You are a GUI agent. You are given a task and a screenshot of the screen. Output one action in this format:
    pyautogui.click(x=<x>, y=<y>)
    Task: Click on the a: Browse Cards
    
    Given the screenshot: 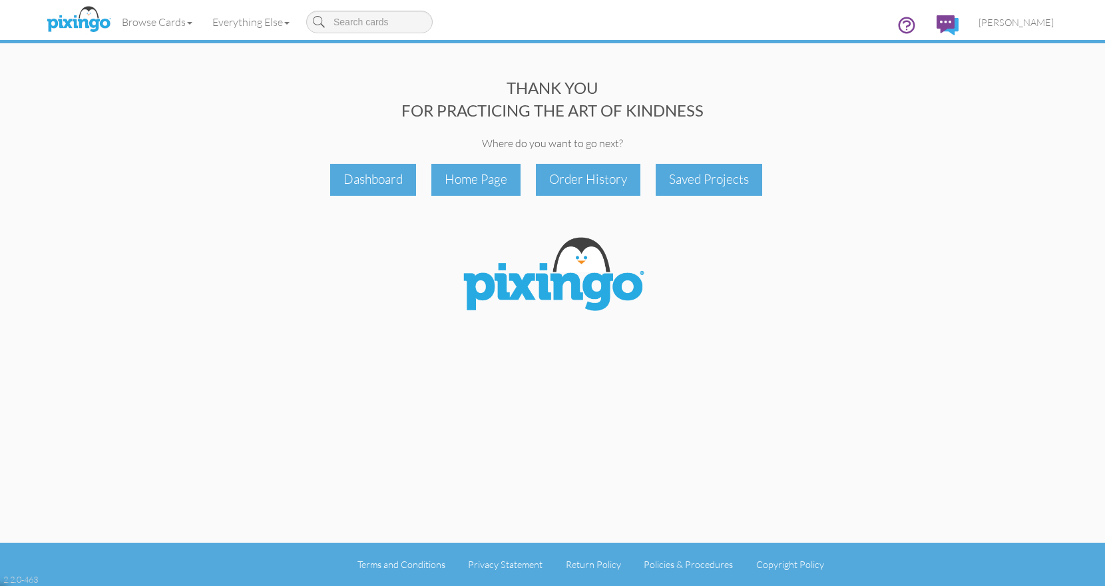 What is the action you would take?
    pyautogui.click(x=157, y=22)
    